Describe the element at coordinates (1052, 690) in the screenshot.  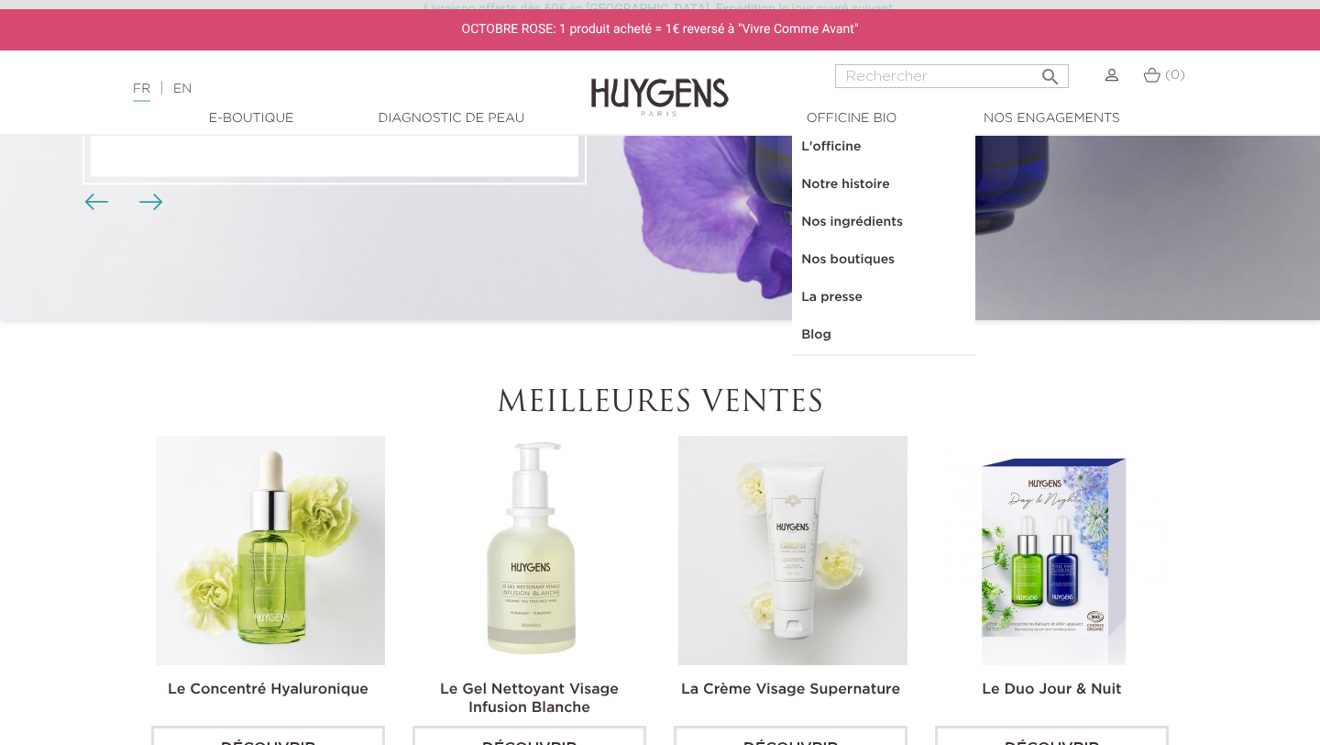
I see `a: Le Duo Jour & Nuit` at that location.